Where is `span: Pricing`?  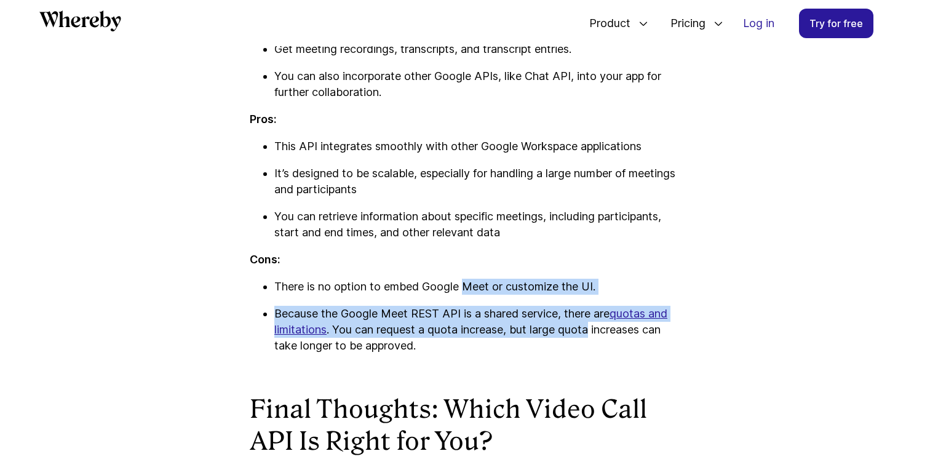 span: Pricing is located at coordinates (684, 23).